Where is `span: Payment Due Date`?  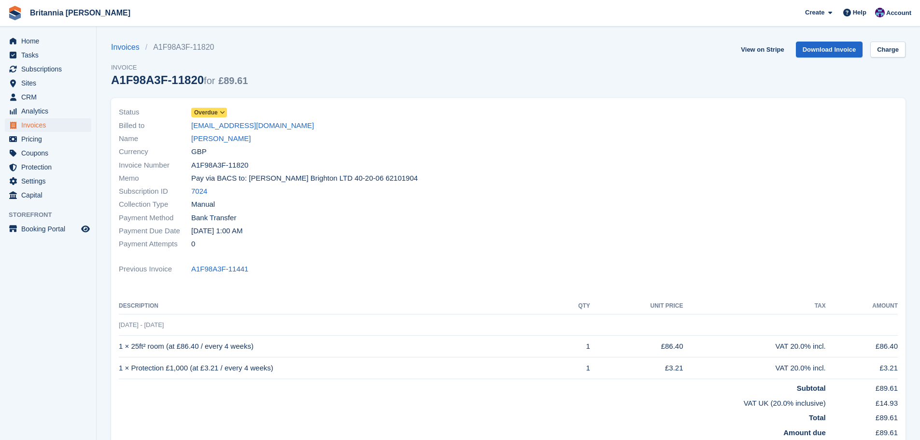
span: Payment Due Date is located at coordinates (155, 231).